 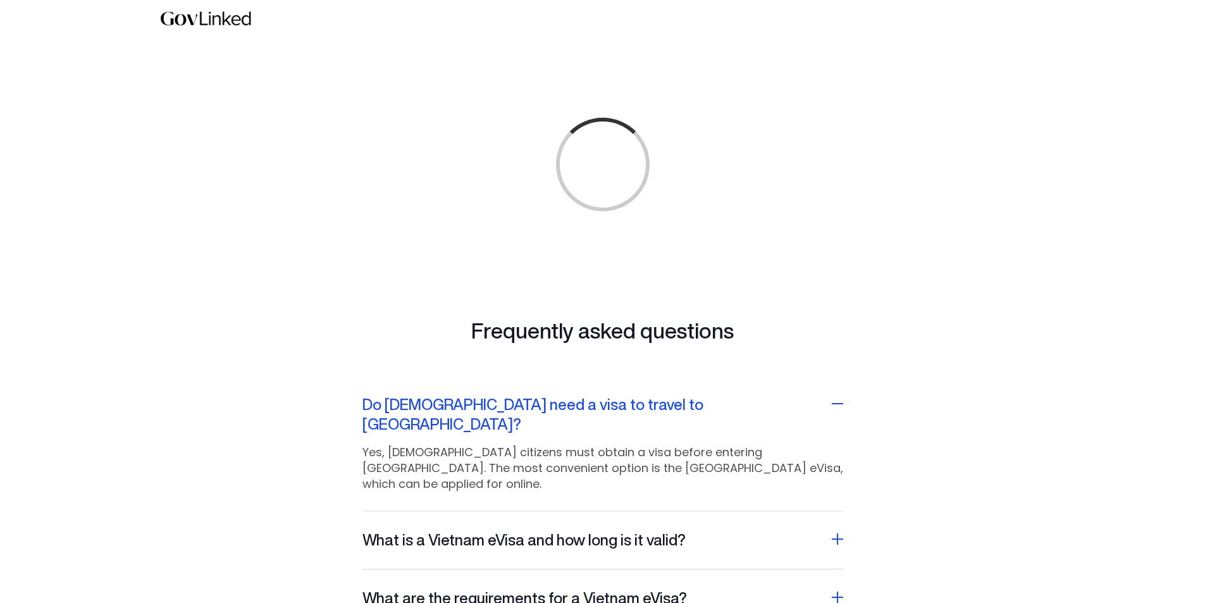 I want to click on h4: Frequently asked questions, so click(x=603, y=330).